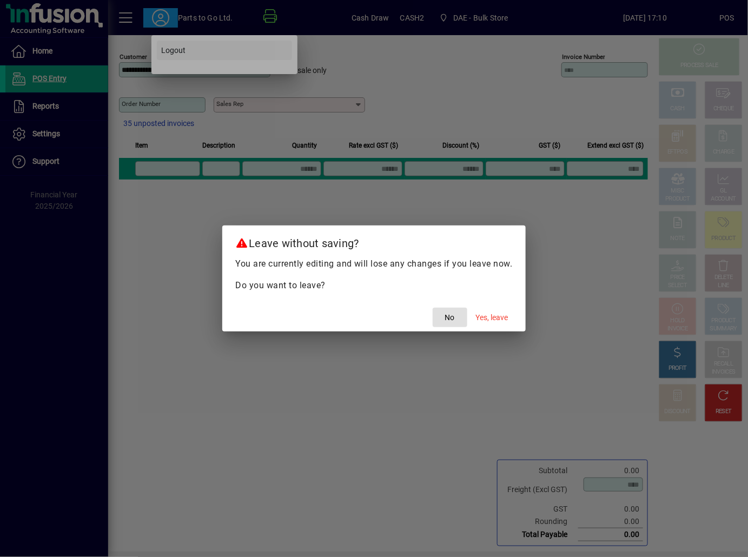 Image resolution: width=748 pixels, height=557 pixels. What do you see at coordinates (450, 318) in the screenshot?
I see `span: No` at bounding box center [450, 318].